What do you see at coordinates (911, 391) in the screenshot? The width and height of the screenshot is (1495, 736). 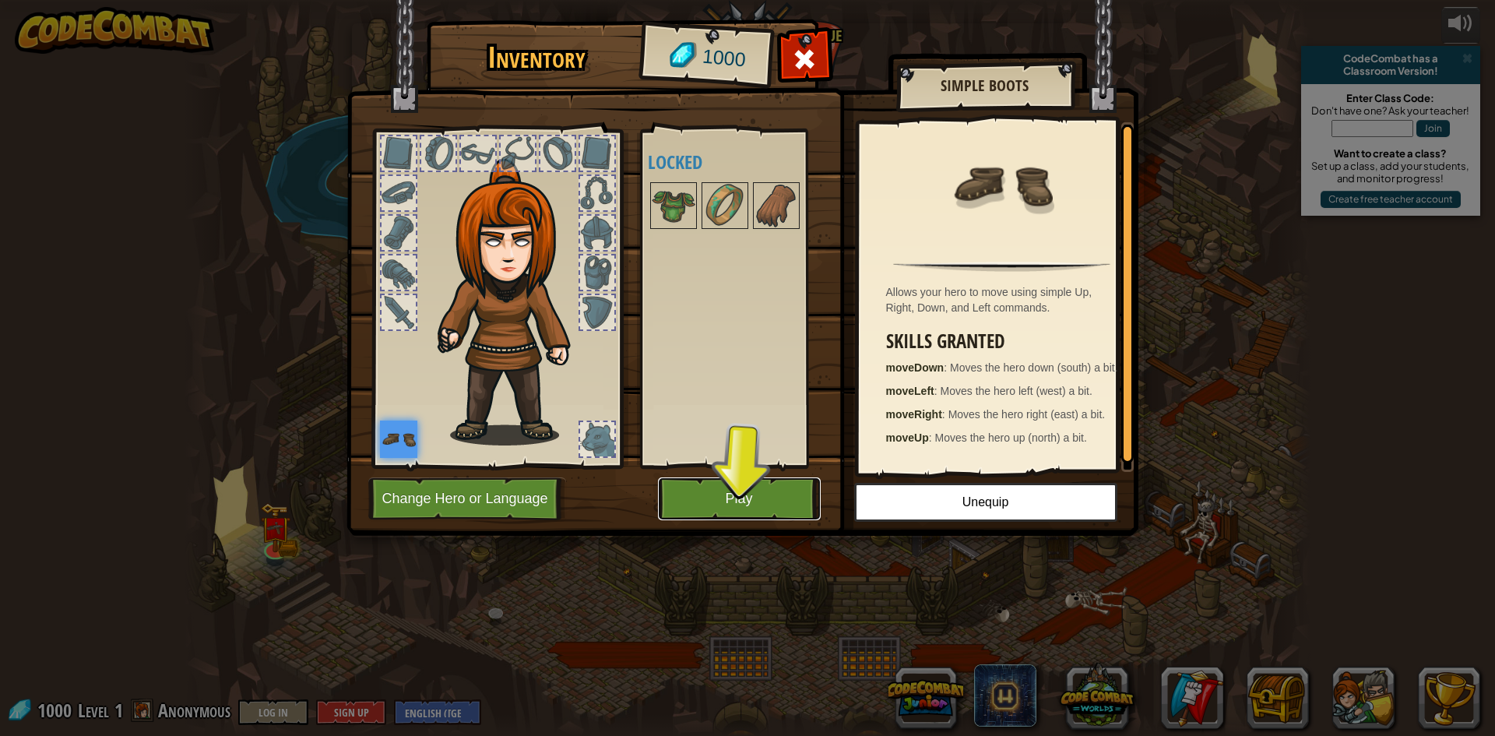 I see `strong: moveLeft` at bounding box center [911, 391].